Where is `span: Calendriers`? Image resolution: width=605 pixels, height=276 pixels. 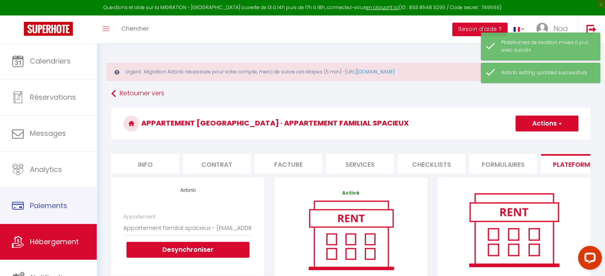 span: Calendriers is located at coordinates (50, 61).